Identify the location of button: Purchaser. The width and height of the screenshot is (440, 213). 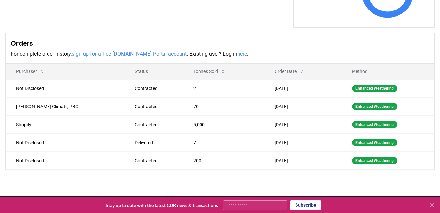
(30, 71).